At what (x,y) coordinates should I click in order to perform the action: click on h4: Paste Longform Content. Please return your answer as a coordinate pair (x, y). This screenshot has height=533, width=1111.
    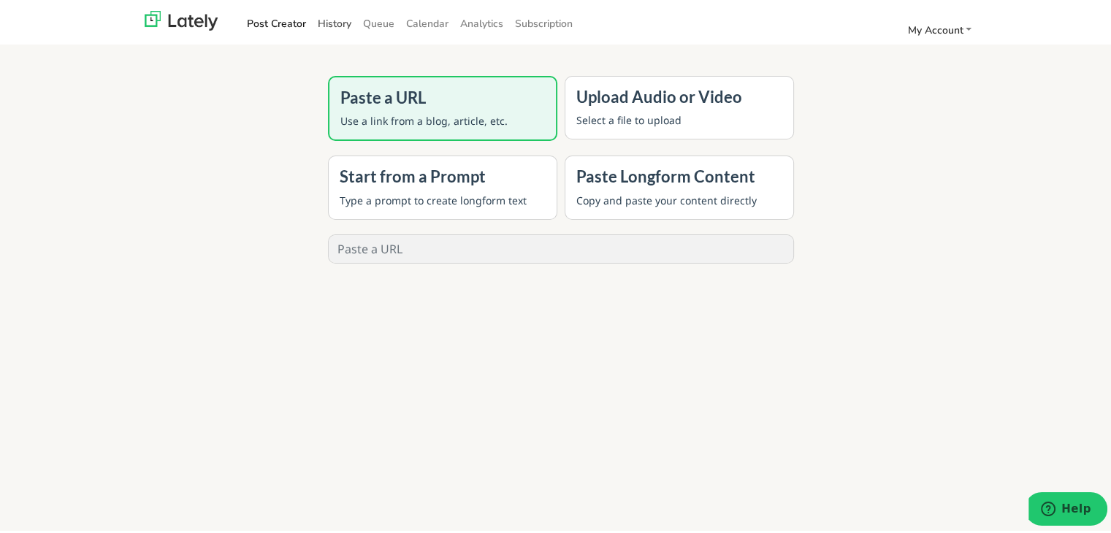
    Looking at the image, I should click on (679, 174).